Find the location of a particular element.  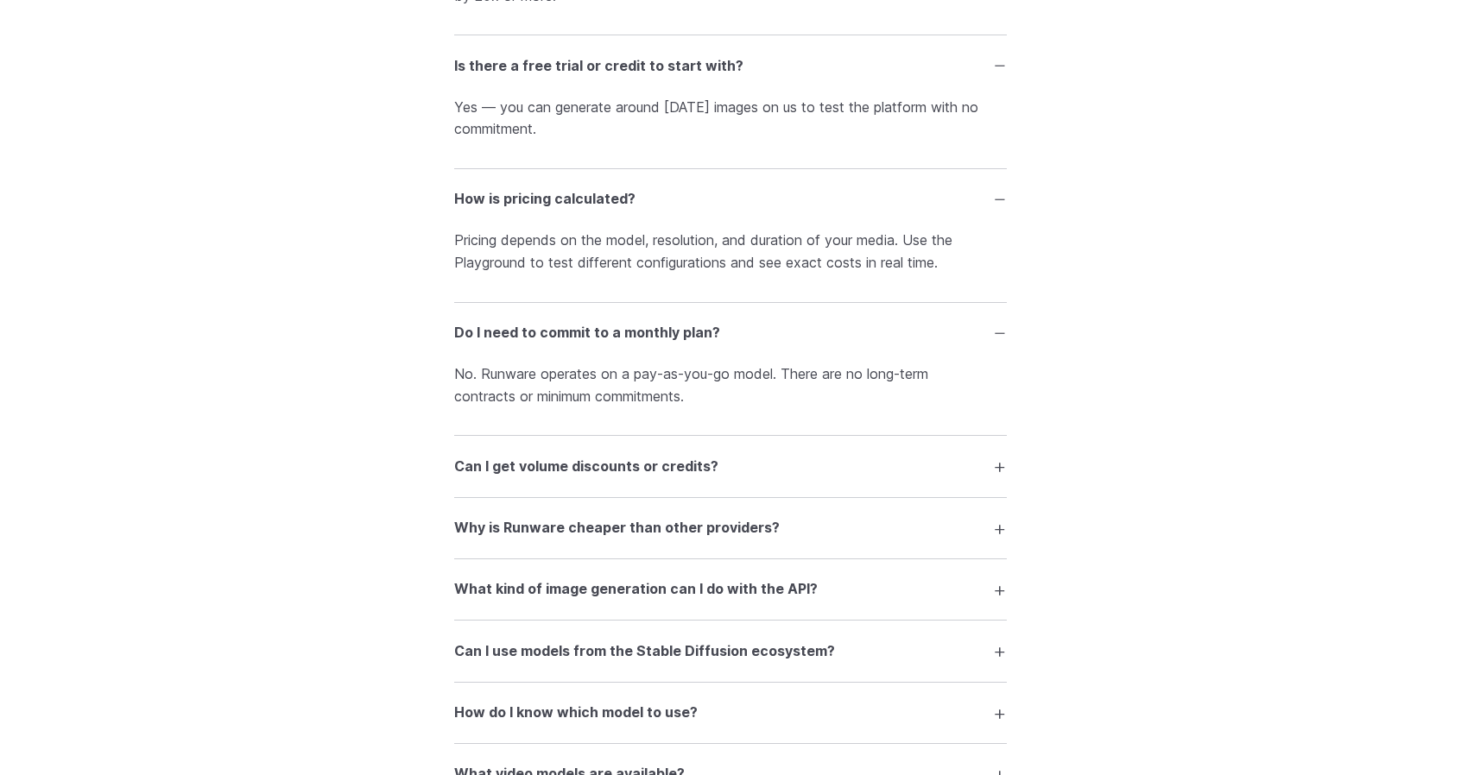

summary: What kind of image generation can I do with the API? is located at coordinates (730, 590).